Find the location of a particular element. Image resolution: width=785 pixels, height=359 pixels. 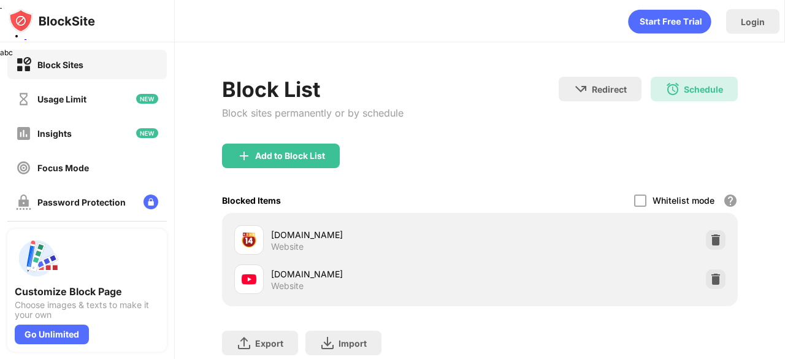

div: Password Protection is located at coordinates (82, 202).